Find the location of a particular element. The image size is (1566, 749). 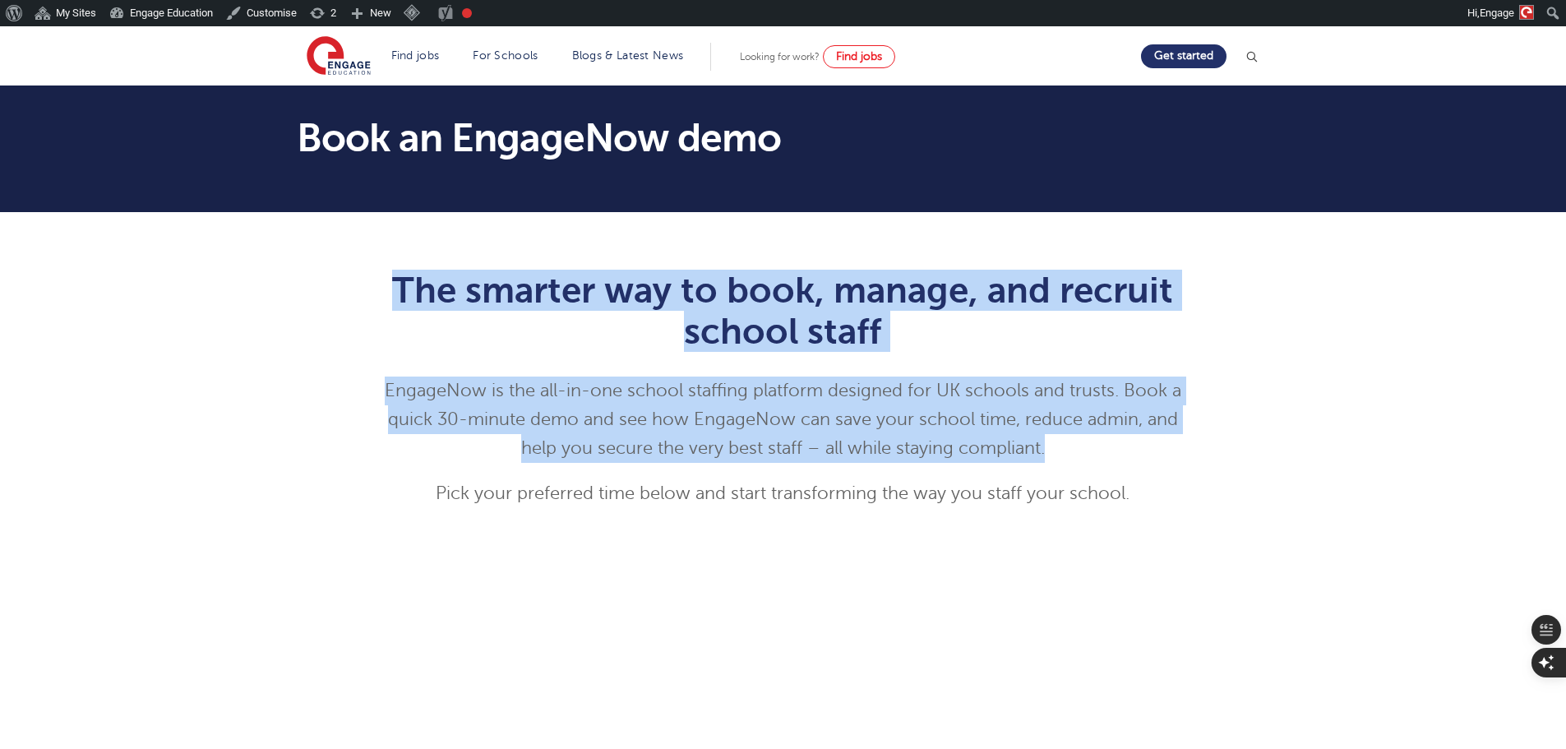

h1: The smarter way to book, manage, and recruit school staff is located at coordinates (783, 311).